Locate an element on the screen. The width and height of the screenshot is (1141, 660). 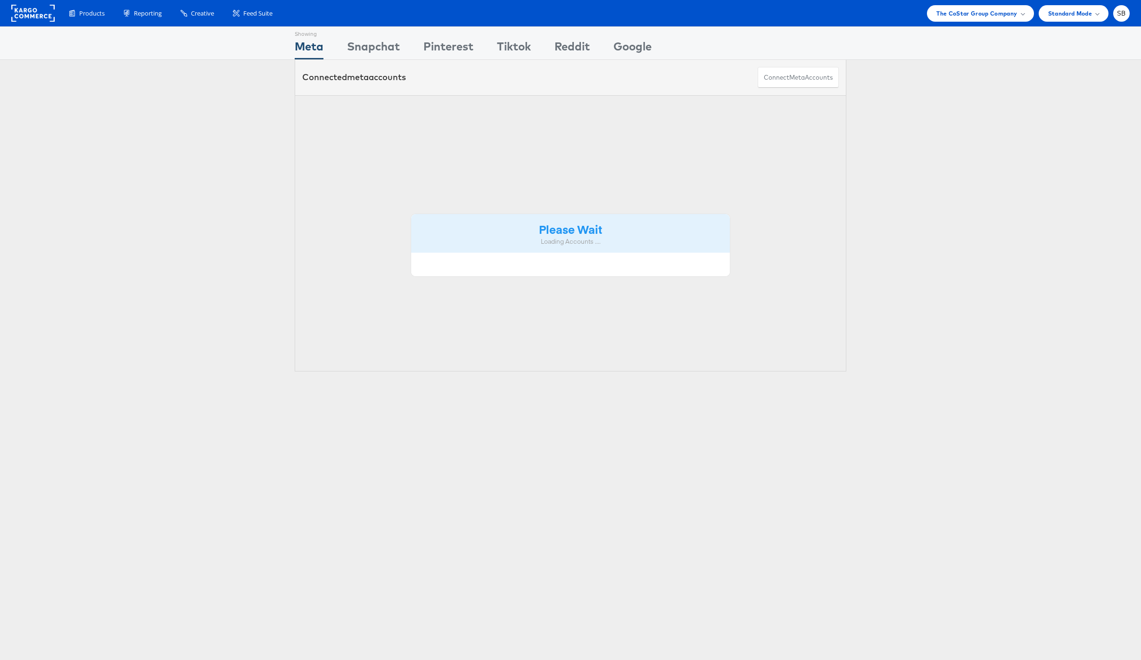
span: Feed Suite is located at coordinates (258, 13).